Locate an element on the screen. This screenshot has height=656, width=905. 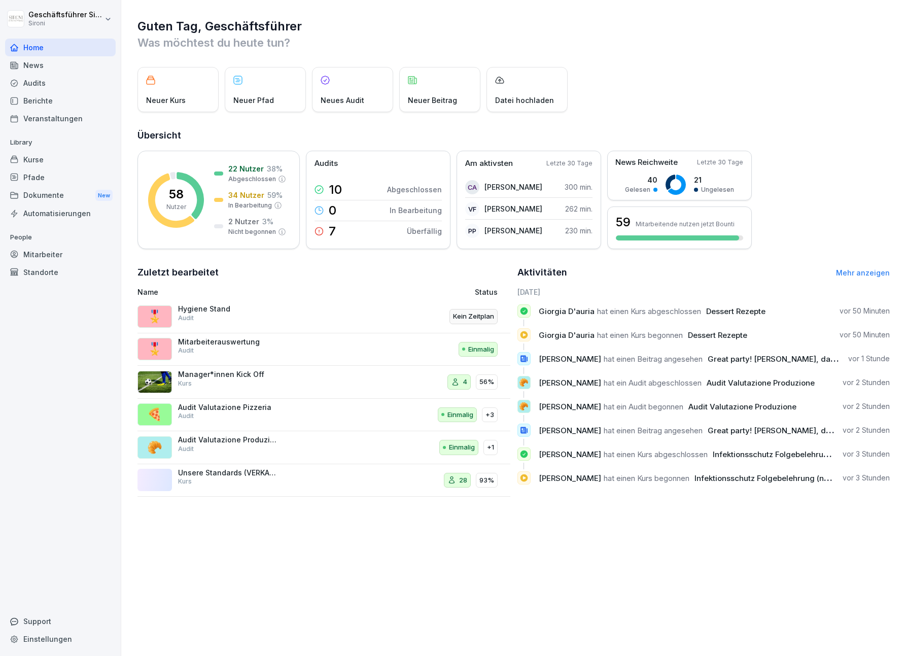
p: Neuer Beitrag is located at coordinates (432, 100).